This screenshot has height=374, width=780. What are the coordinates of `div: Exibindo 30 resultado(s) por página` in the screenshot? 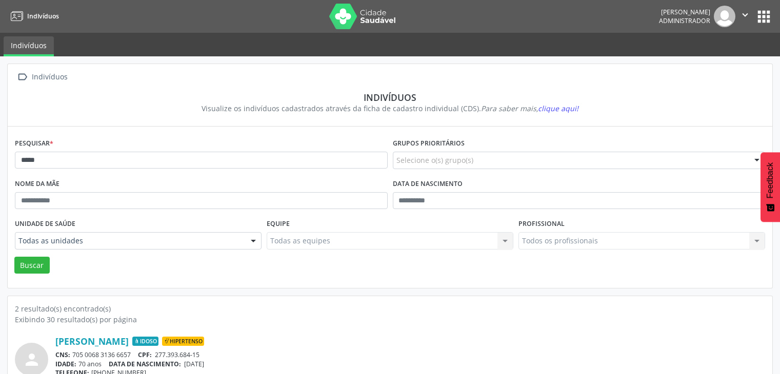 It's located at (390, 319).